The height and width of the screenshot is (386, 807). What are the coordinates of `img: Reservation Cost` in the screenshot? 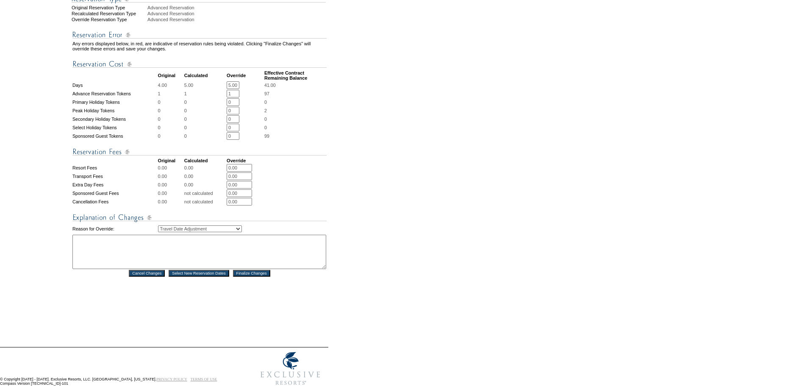 It's located at (200, 64).